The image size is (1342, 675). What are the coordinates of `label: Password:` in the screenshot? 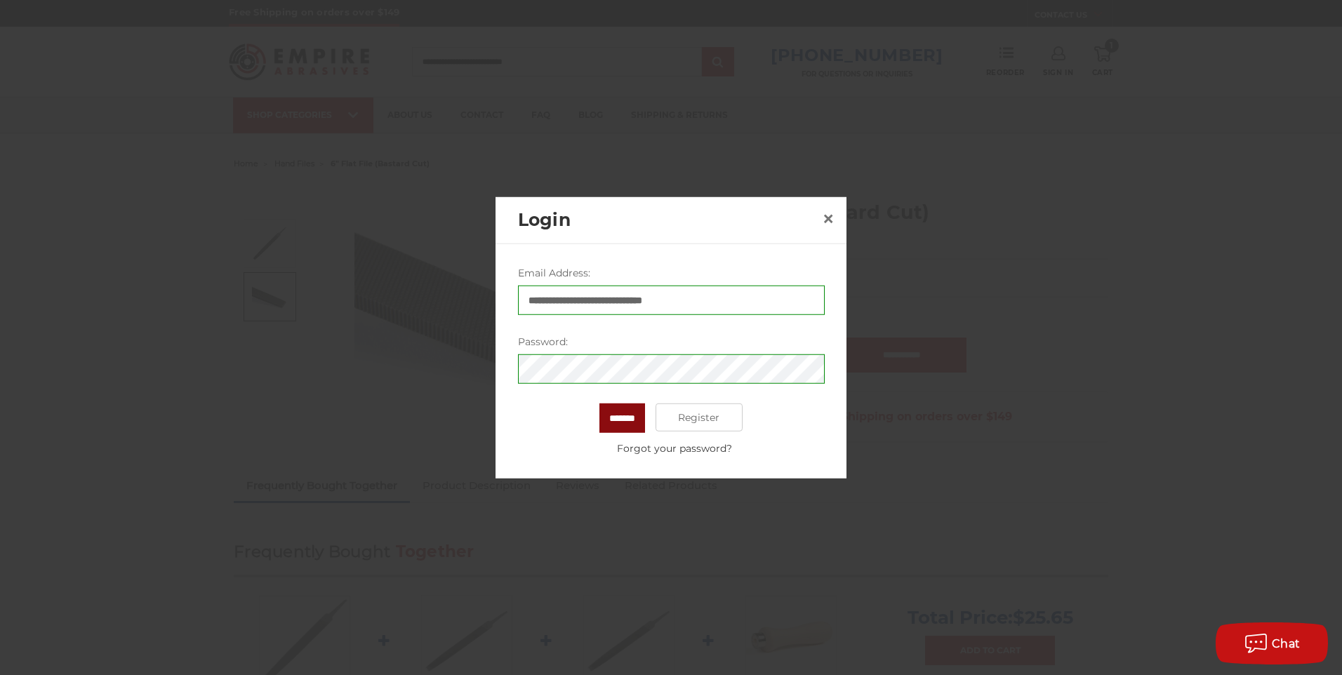 It's located at (671, 342).